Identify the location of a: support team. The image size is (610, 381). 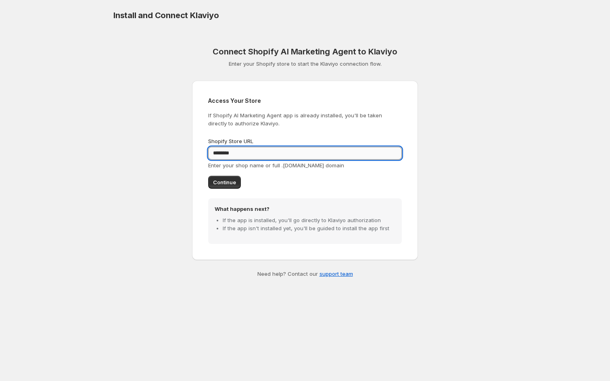
(336, 274).